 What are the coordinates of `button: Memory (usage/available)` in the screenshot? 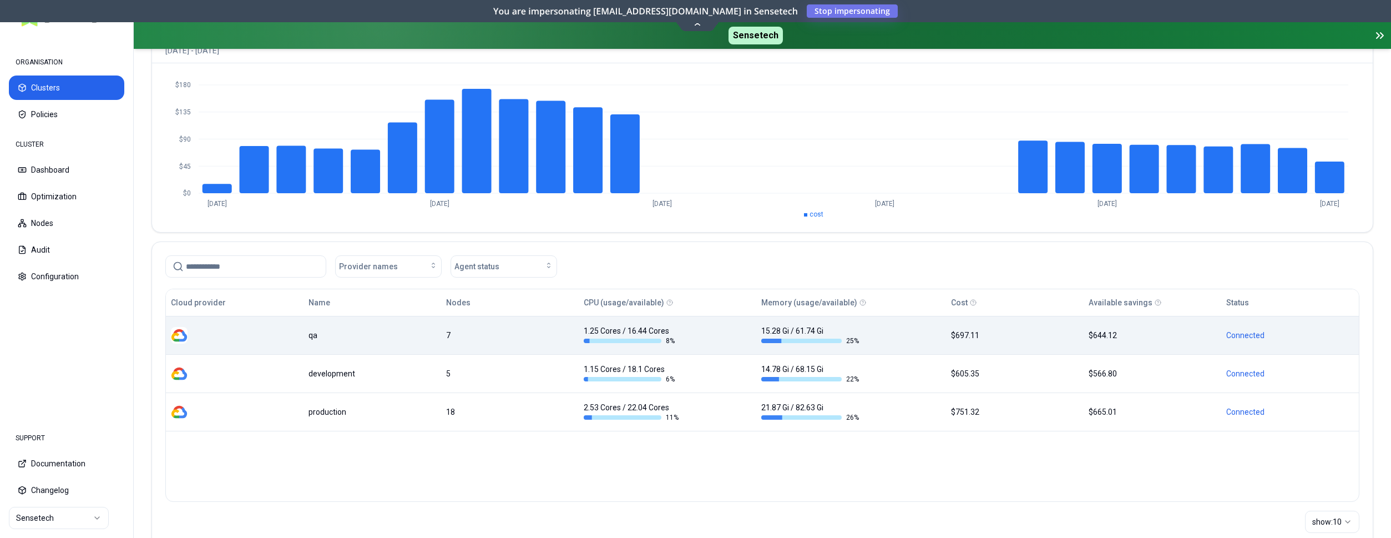 It's located at (809, 302).